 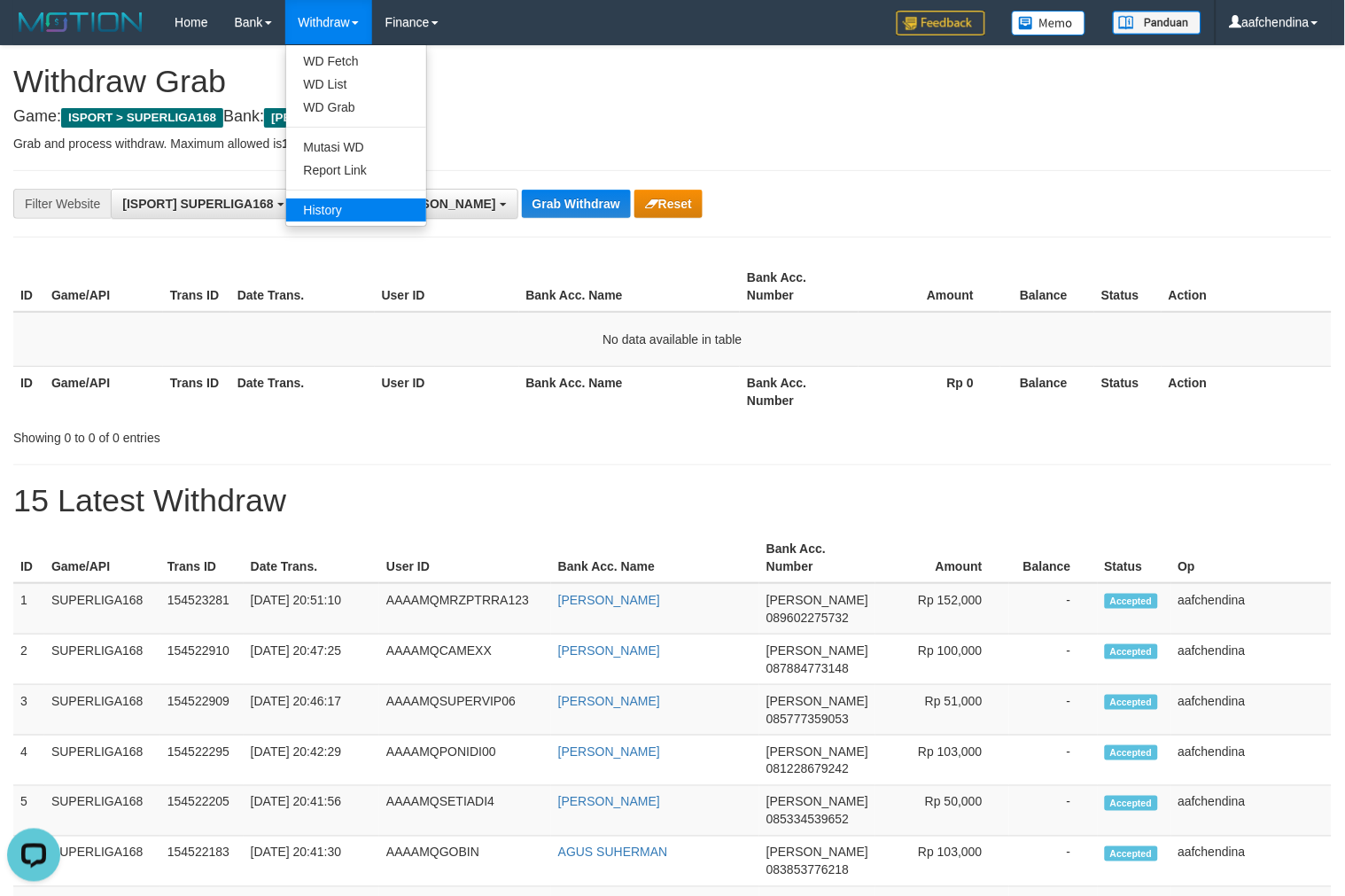 I want to click on td: No data available in table, so click(x=672, y=339).